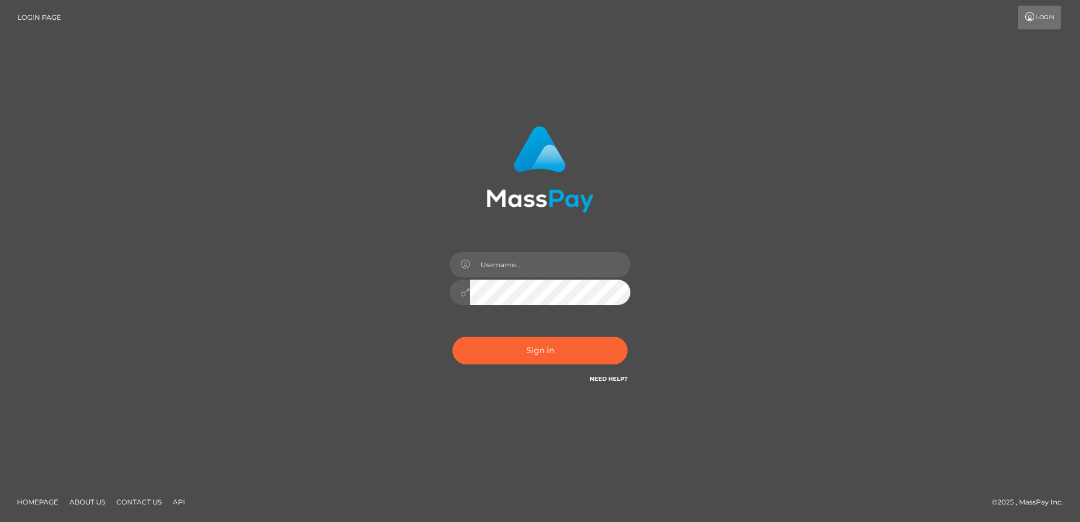 The height and width of the screenshot is (522, 1080). What do you see at coordinates (87, 501) in the screenshot?
I see `a: About Us` at bounding box center [87, 501].